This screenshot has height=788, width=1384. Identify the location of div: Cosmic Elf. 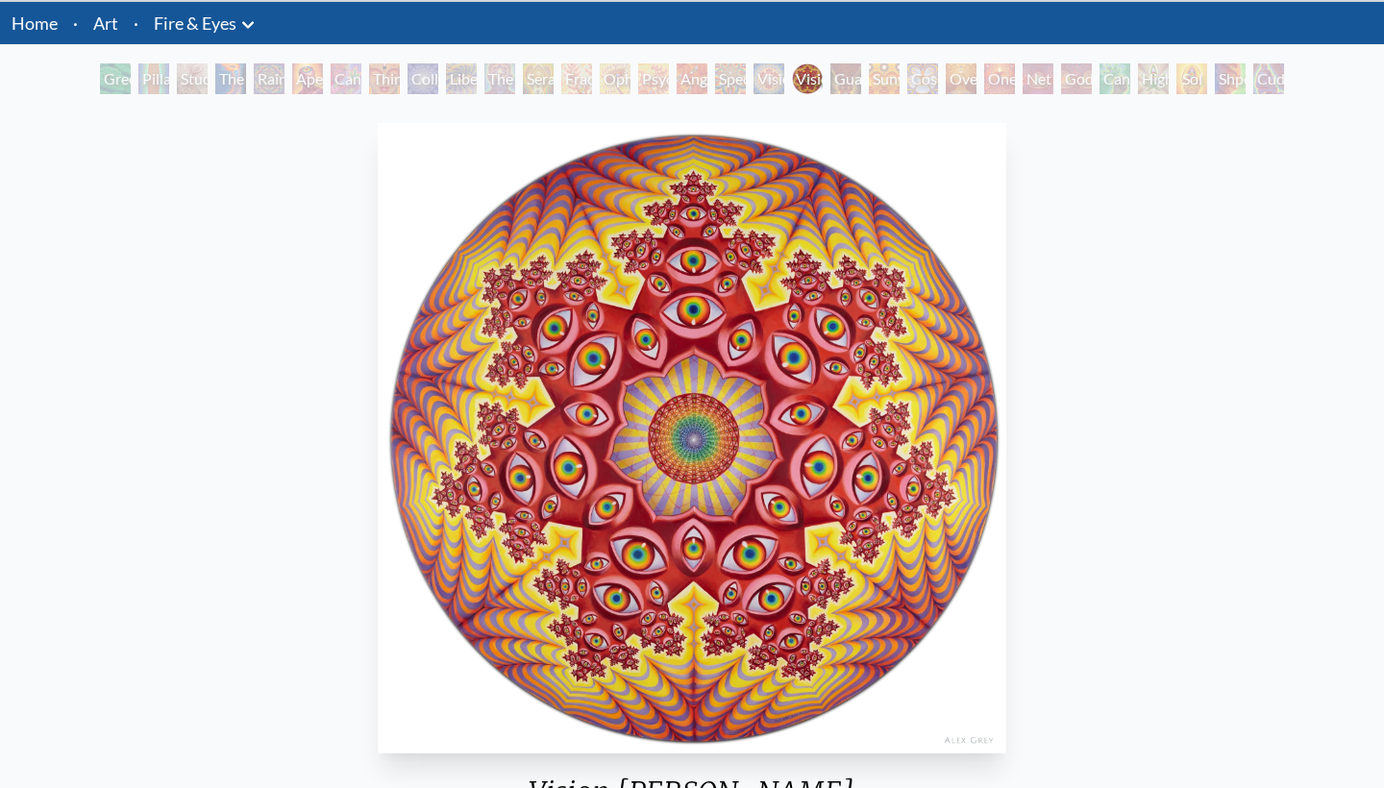
(923, 79).